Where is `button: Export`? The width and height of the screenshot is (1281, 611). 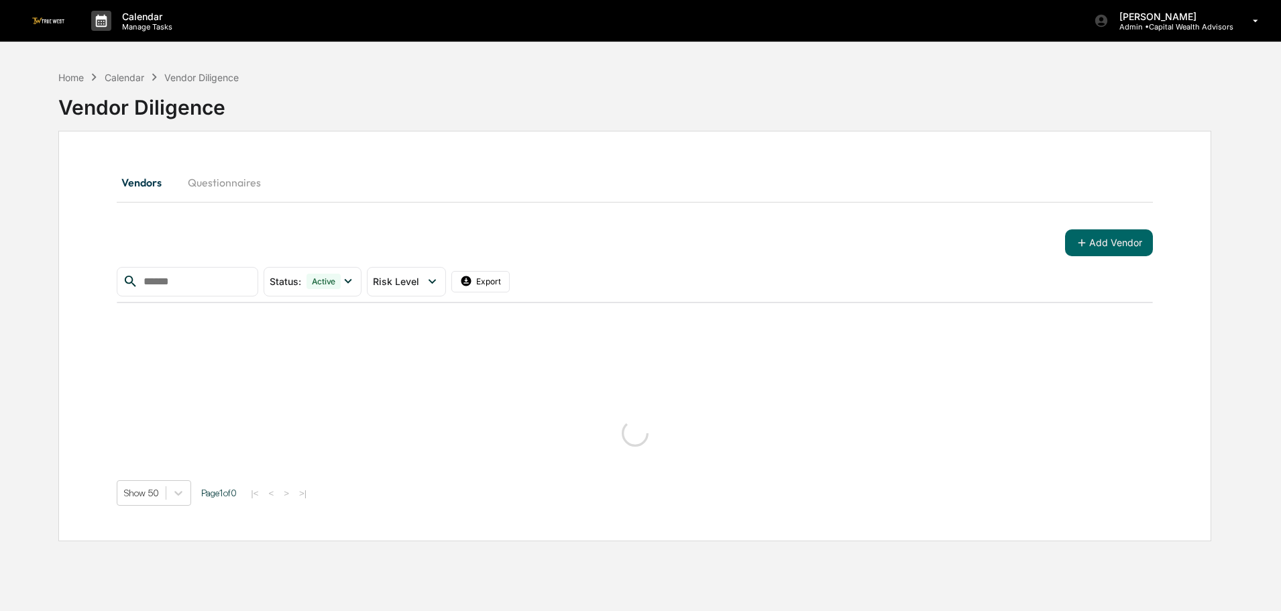
button: Export is located at coordinates (481, 282).